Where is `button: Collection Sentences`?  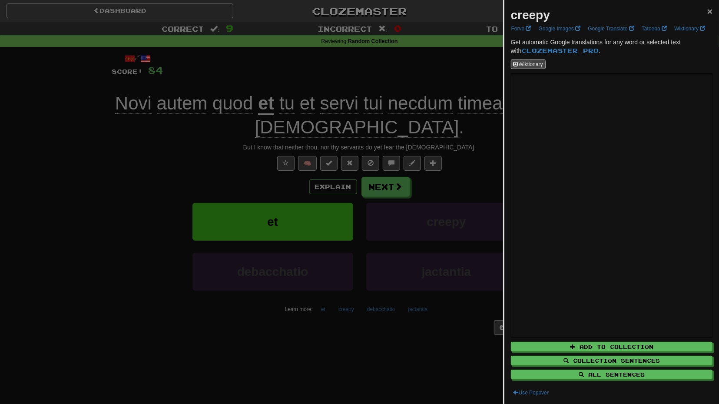 button: Collection Sentences is located at coordinates (612, 361).